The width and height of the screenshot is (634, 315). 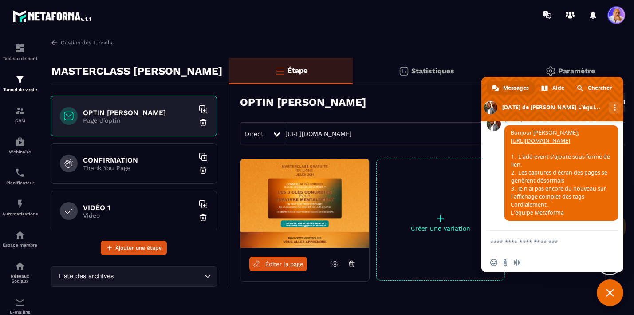 I want to click on img: logo, so click(x=52, y=16).